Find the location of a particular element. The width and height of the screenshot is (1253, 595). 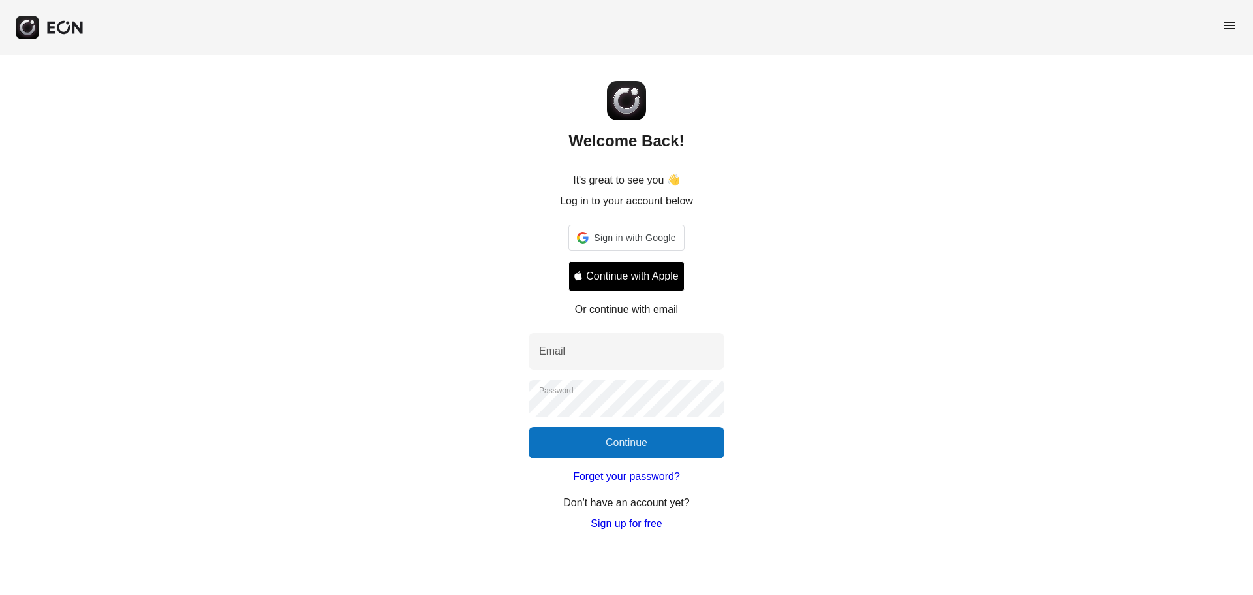

label: Password is located at coordinates (556, 390).